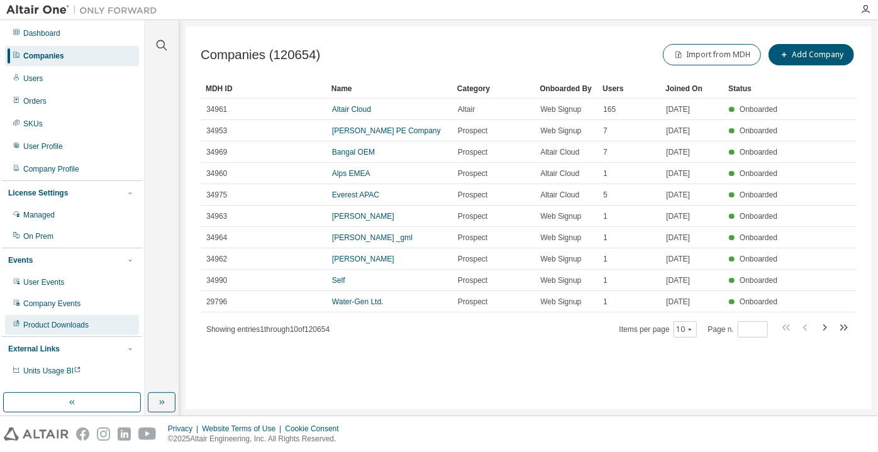  What do you see at coordinates (52, 371) in the screenshot?
I see `span: Units Usage BI` at bounding box center [52, 371].